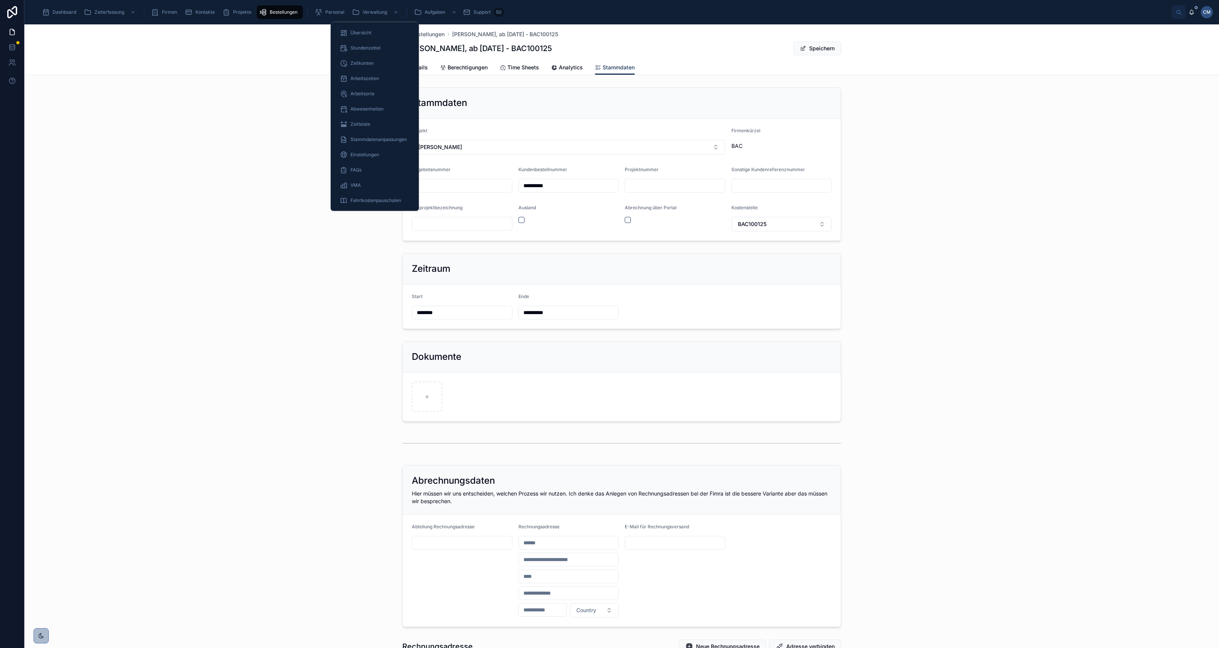  What do you see at coordinates (375, 185) in the screenshot?
I see `a: VMA` at bounding box center [375, 185].